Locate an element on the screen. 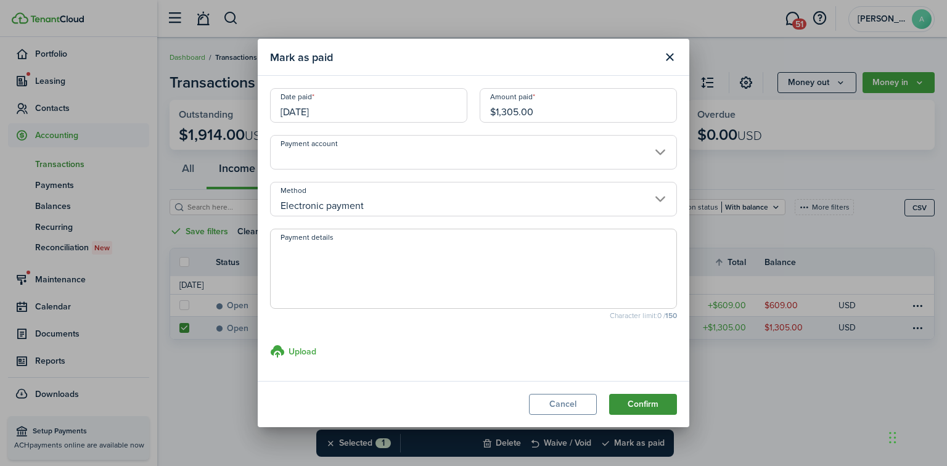 This screenshot has width=947, height=466. div: Drag is located at coordinates (892, 438).